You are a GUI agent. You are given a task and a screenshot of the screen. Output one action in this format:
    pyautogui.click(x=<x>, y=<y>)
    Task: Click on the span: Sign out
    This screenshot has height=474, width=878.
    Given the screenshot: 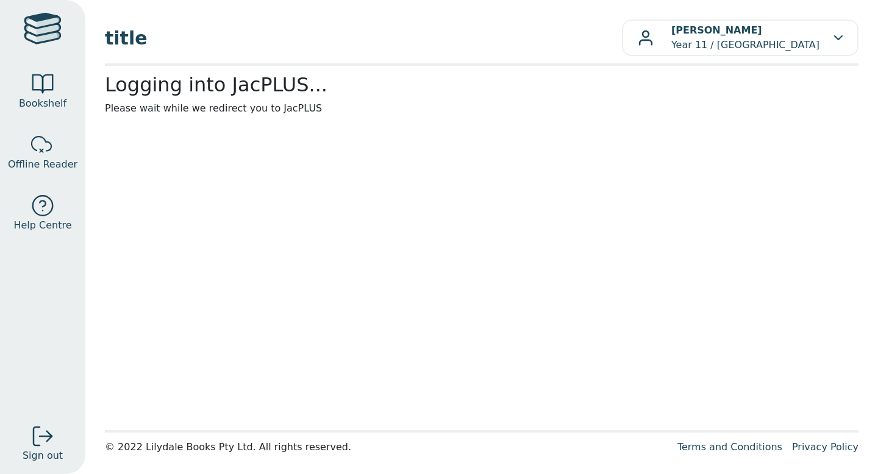 What is the action you would take?
    pyautogui.click(x=43, y=456)
    